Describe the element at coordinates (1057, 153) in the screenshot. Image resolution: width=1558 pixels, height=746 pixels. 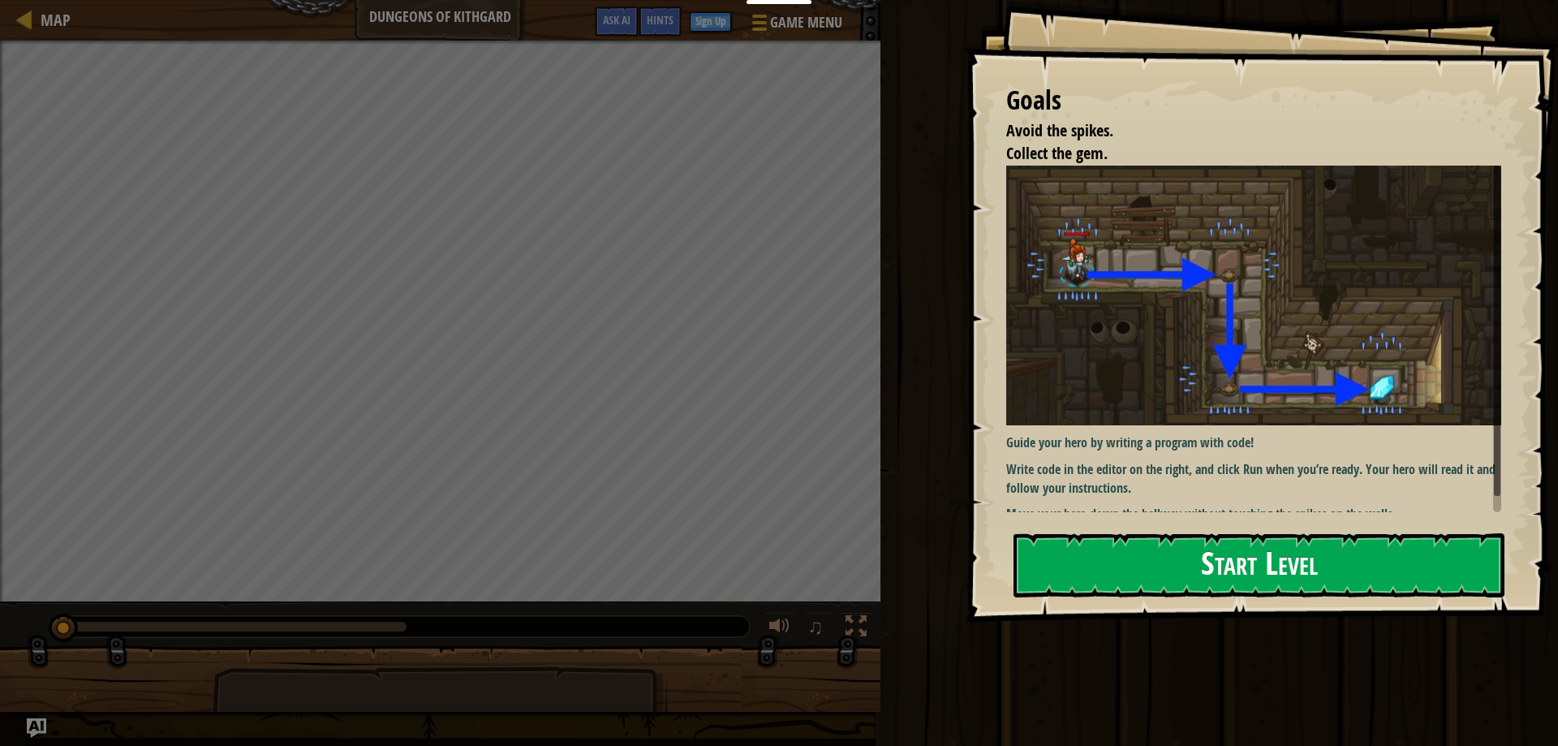
I see `span: Collect the gem.` at that location.